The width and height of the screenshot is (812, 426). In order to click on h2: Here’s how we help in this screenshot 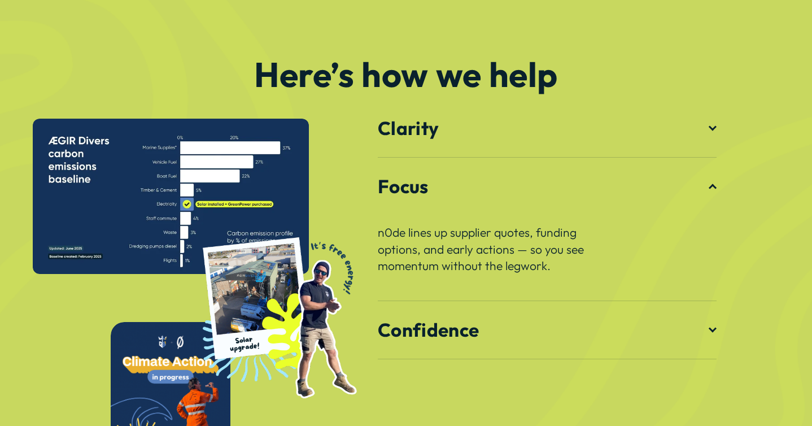, I will do `click(406, 74)`.